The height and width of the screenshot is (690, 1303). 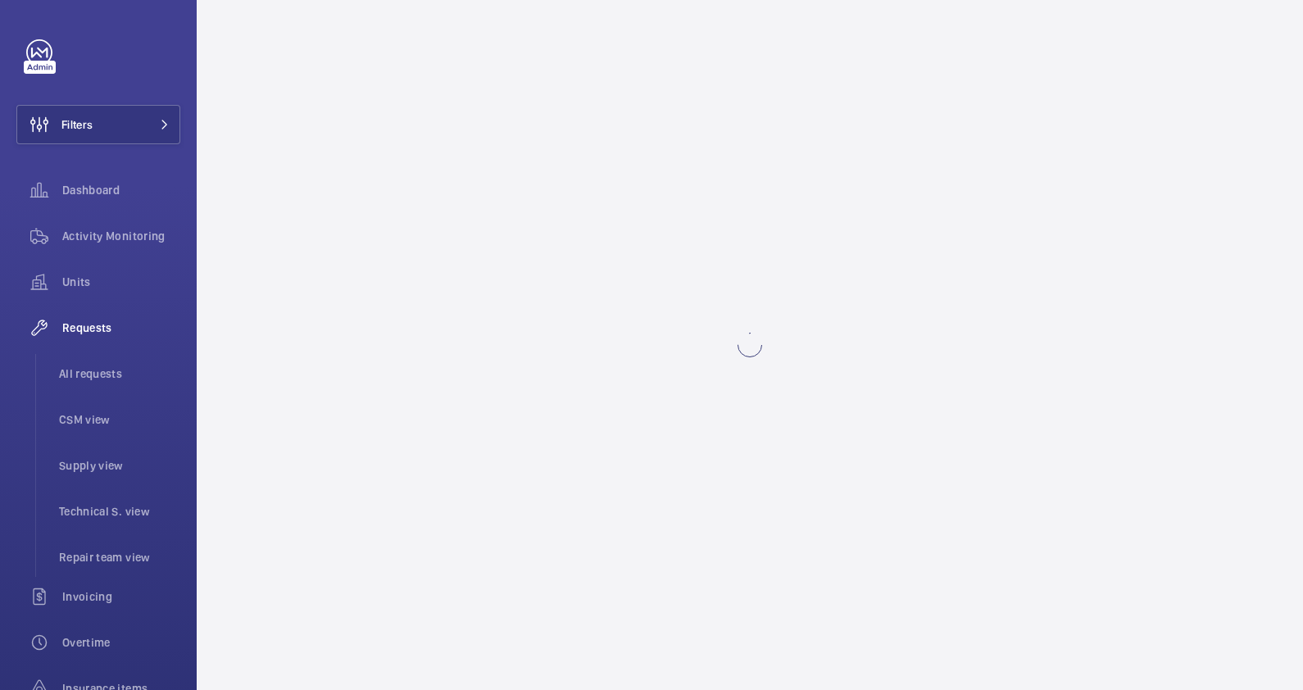 I want to click on span: Technical S. view, so click(x=120, y=511).